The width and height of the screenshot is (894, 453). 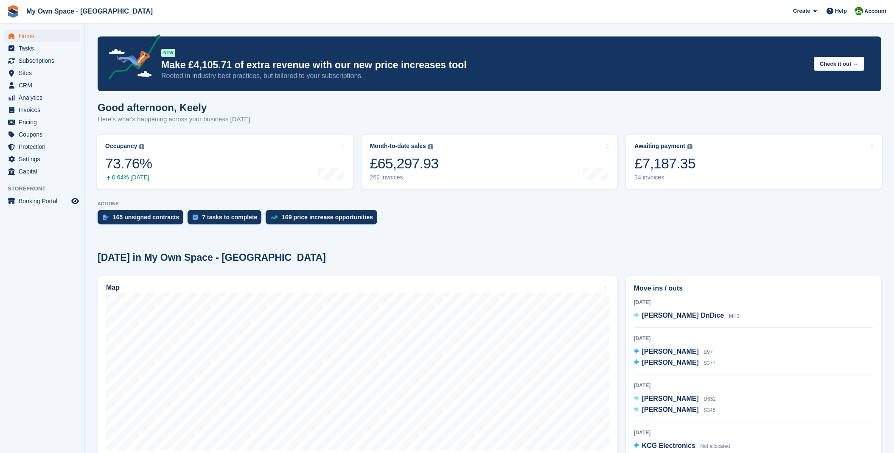 What do you see at coordinates (44, 159) in the screenshot?
I see `span: Settings` at bounding box center [44, 159].